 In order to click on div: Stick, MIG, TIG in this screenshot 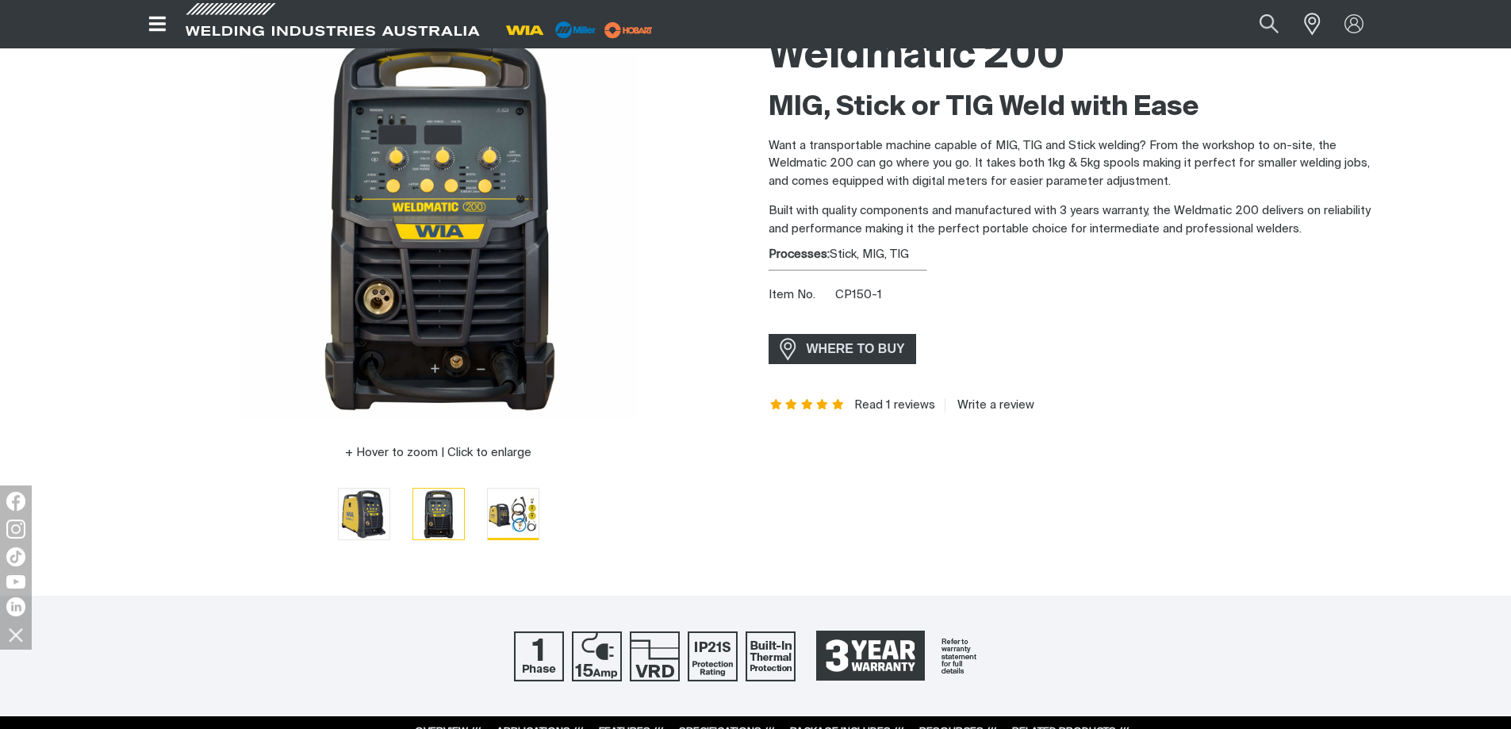, I will do `click(1073, 255)`.